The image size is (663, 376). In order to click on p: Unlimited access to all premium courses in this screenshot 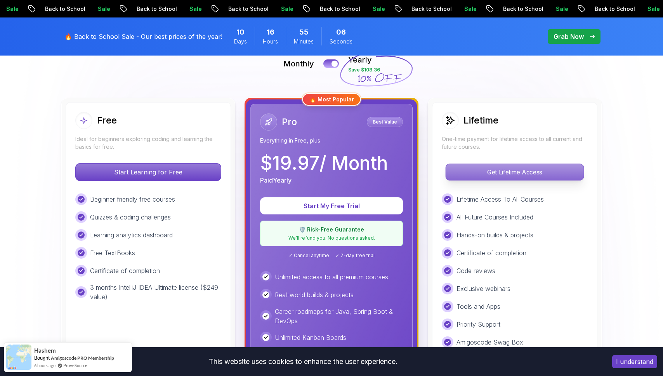, I will do `click(331, 277)`.